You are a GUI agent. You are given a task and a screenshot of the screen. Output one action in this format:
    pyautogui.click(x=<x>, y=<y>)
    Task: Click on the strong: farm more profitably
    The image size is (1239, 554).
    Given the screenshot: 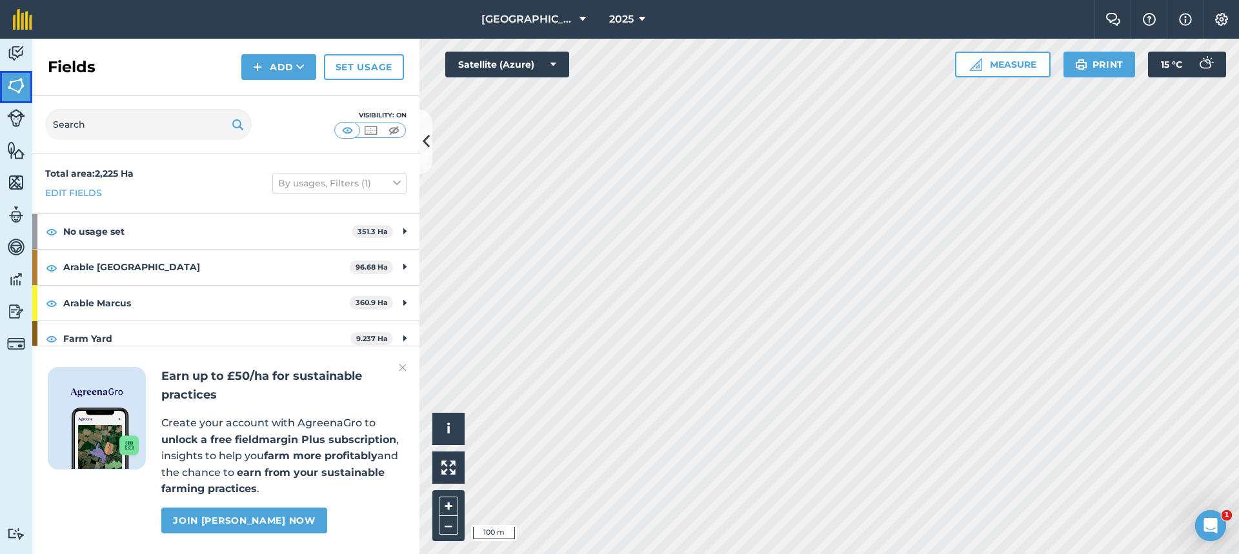 What is the action you would take?
    pyautogui.click(x=321, y=456)
    